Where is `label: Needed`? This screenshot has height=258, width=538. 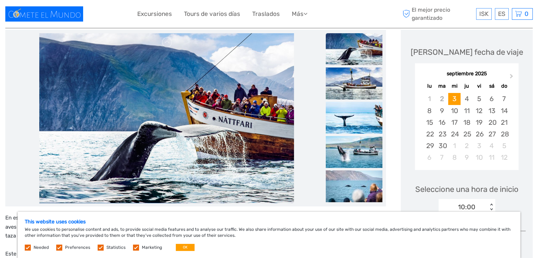 label: Needed is located at coordinates (41, 247).